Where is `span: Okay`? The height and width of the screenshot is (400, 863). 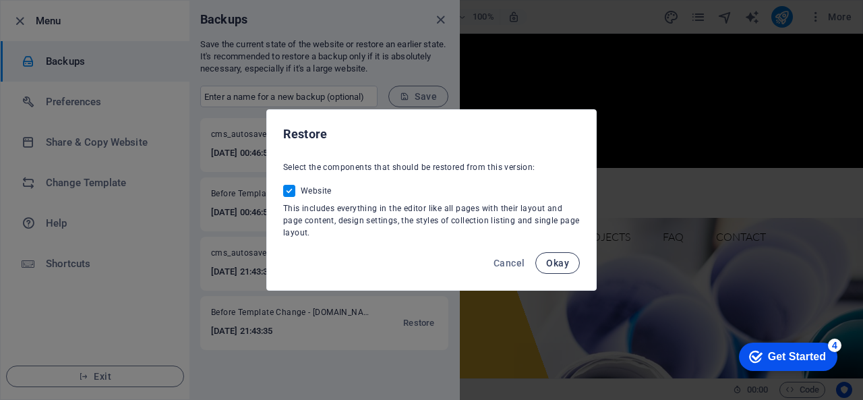 span: Okay is located at coordinates (558, 263).